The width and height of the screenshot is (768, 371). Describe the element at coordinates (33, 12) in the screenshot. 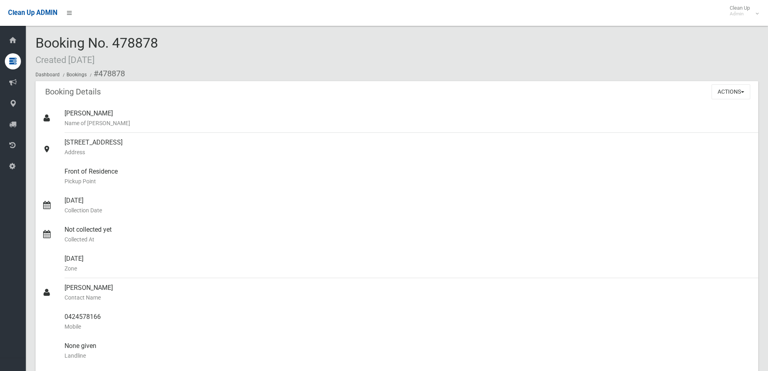

I see `span: Clean Up ADMIN` at that location.